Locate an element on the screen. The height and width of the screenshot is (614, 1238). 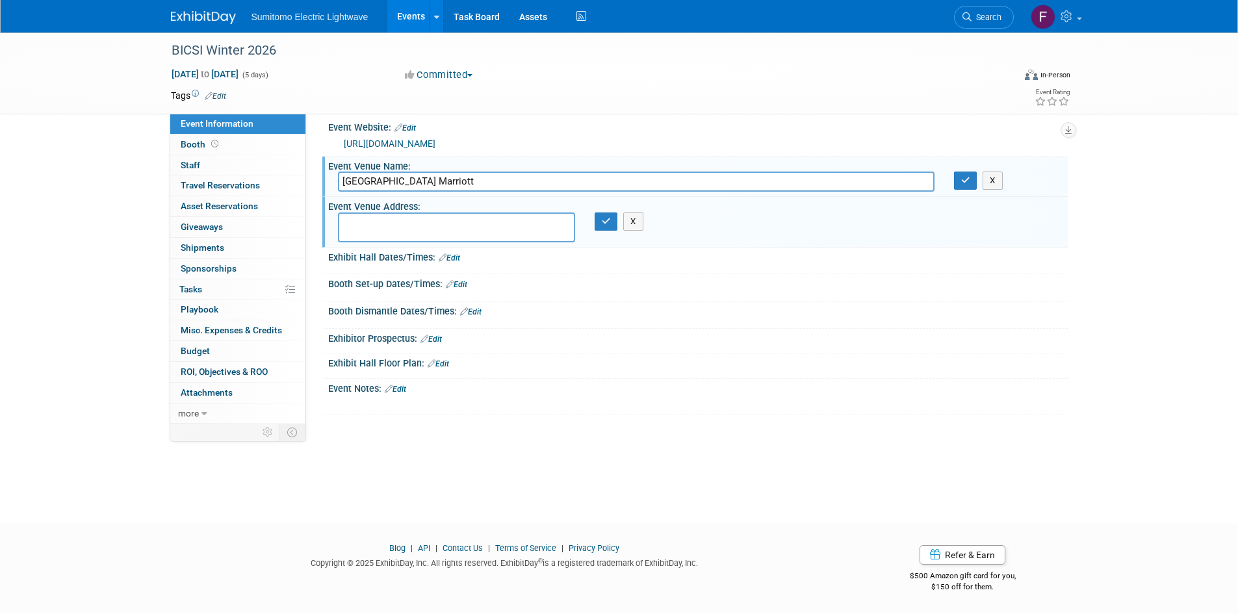
a: Search is located at coordinates (984, 17).